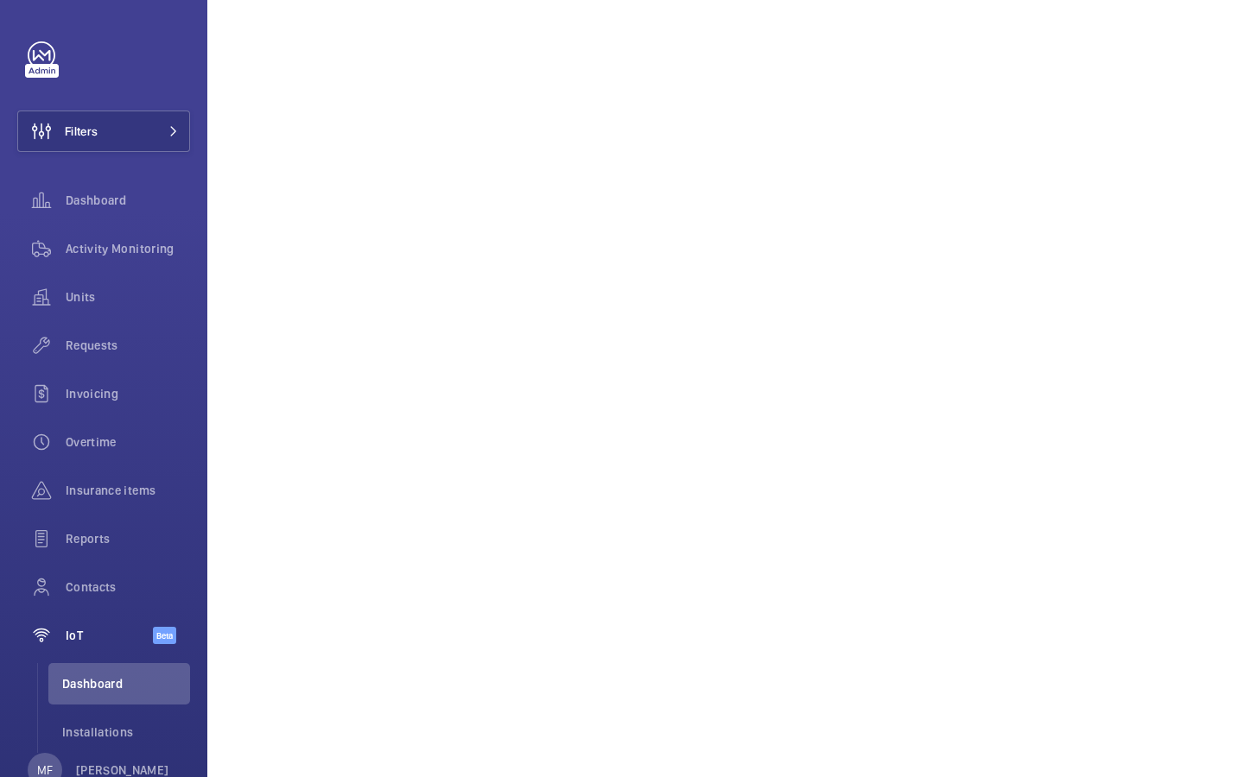  What do you see at coordinates (128, 346) in the screenshot?
I see `span: Requests` at bounding box center [128, 346].